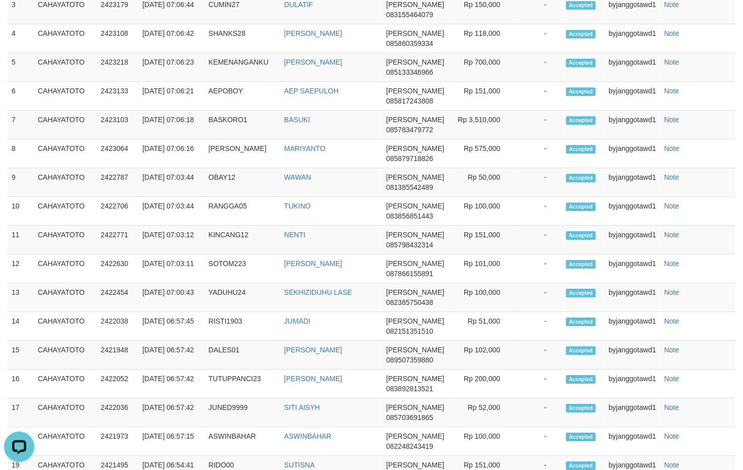 Image resolution: width=743 pixels, height=470 pixels. Describe the element at coordinates (243, 211) in the screenshot. I see `td: RANGGA05` at that location.